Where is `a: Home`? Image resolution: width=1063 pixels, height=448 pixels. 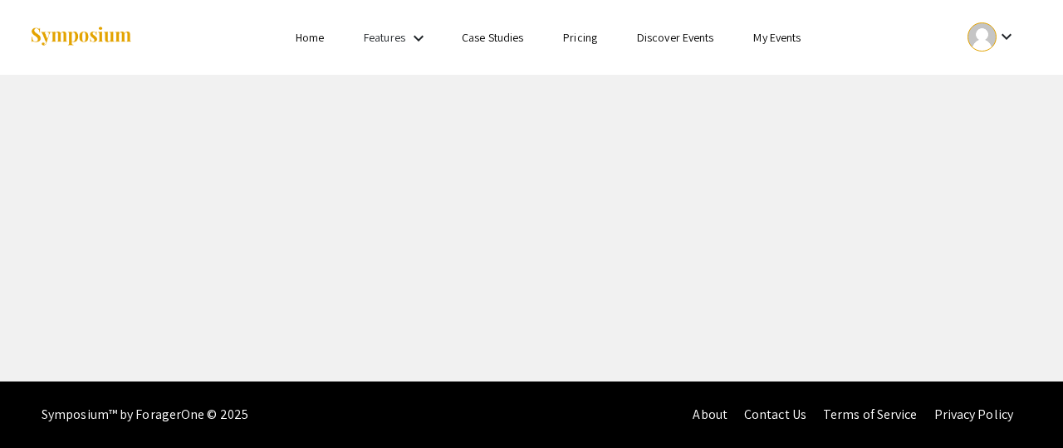
a: Home is located at coordinates (310, 37).